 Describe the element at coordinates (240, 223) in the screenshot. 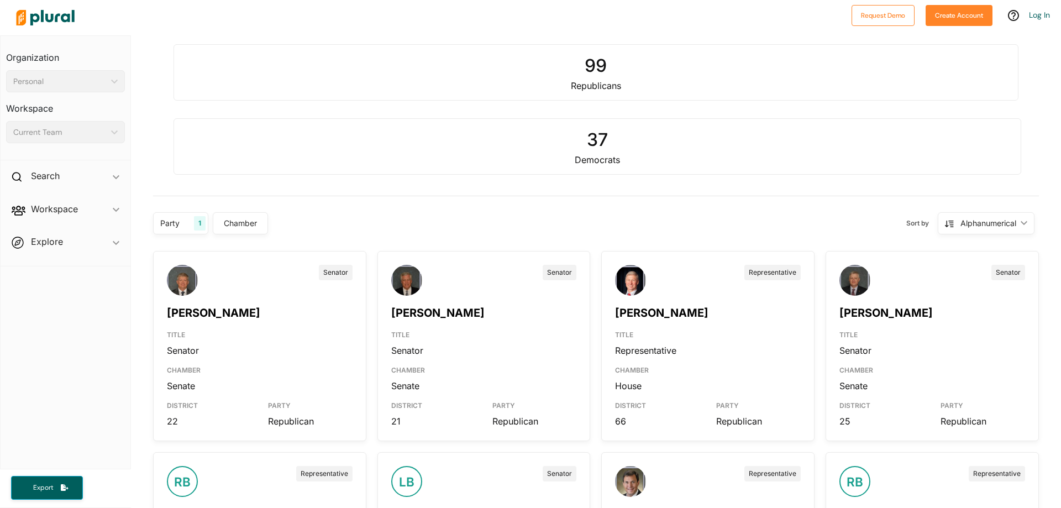

I see `div: Chamber` at that location.